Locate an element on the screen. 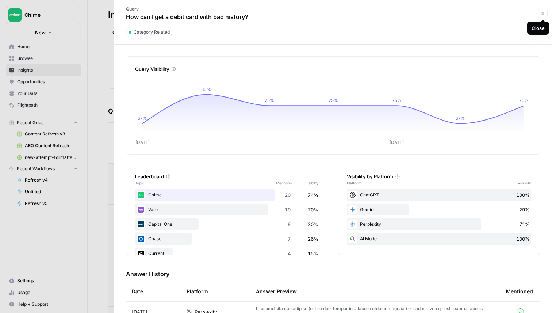 This screenshot has width=552, height=313. div: Chase is located at coordinates (228, 239).